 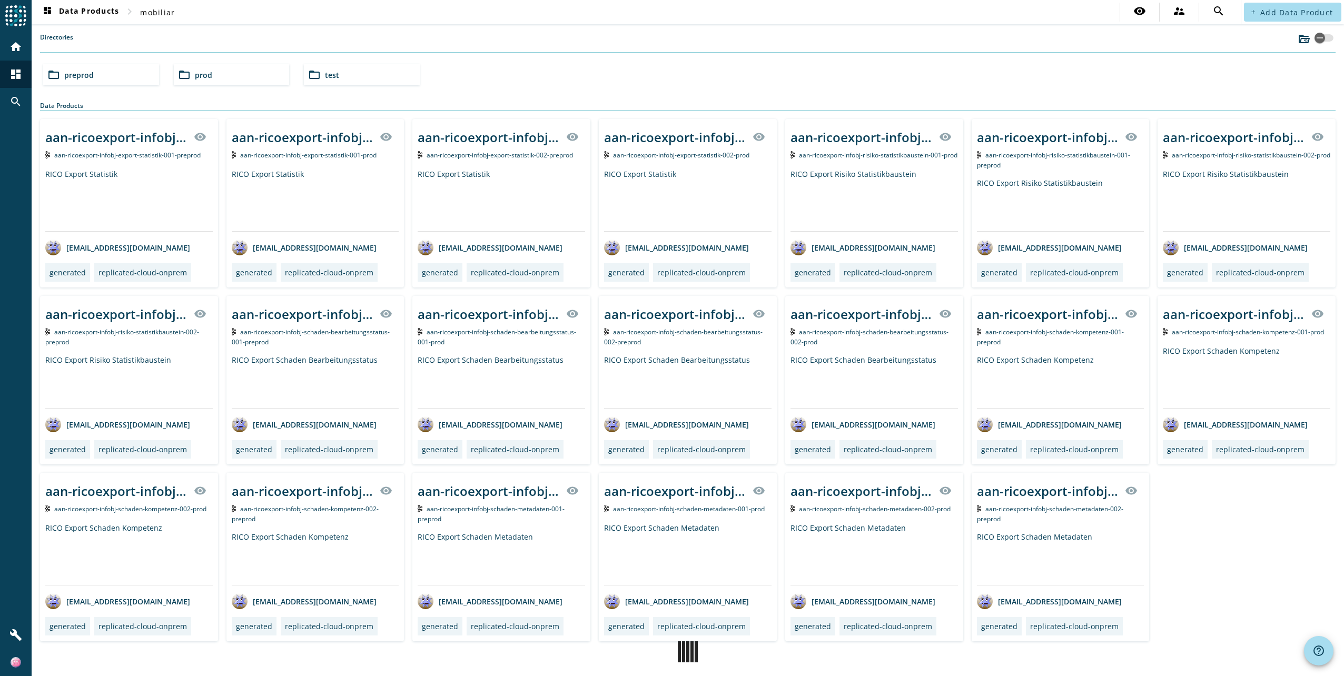 What do you see at coordinates (184, 75) in the screenshot?
I see `mat-icon: folder_open` at bounding box center [184, 75].